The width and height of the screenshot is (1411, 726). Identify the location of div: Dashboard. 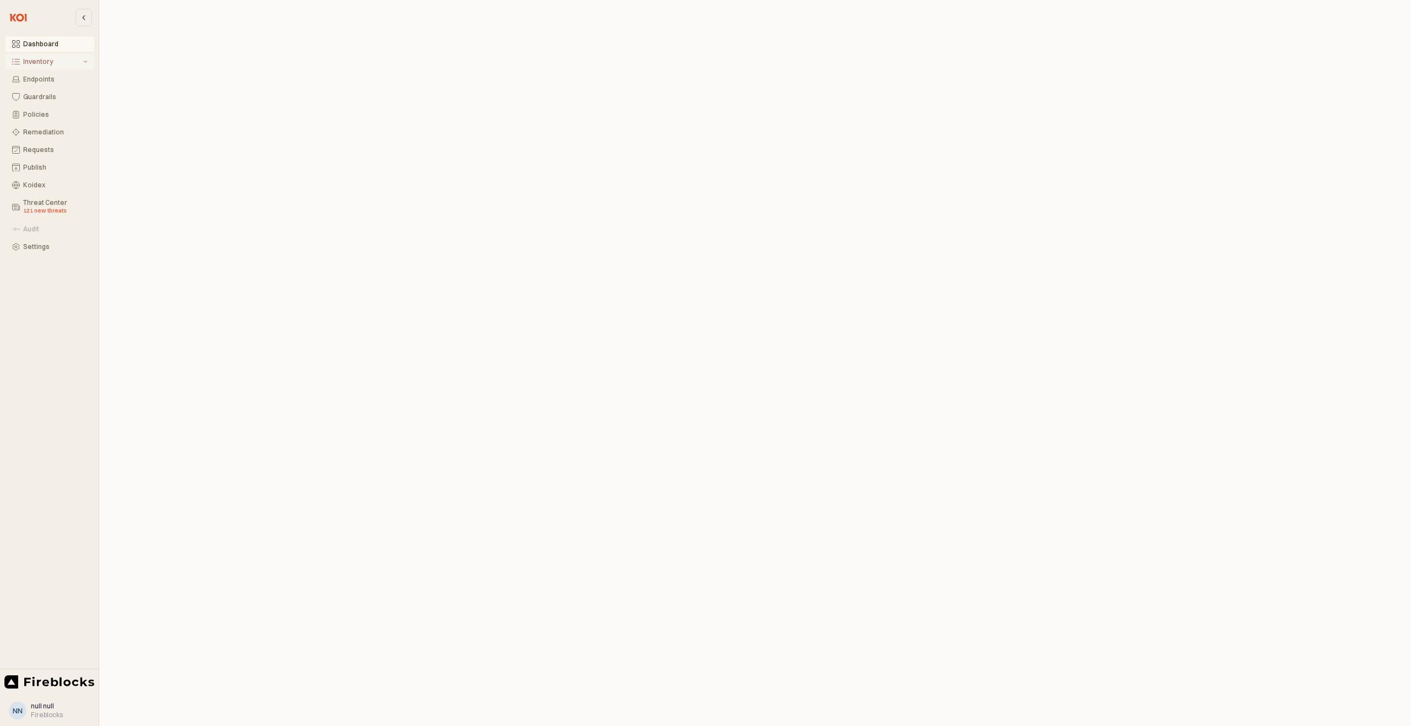
(55, 44).